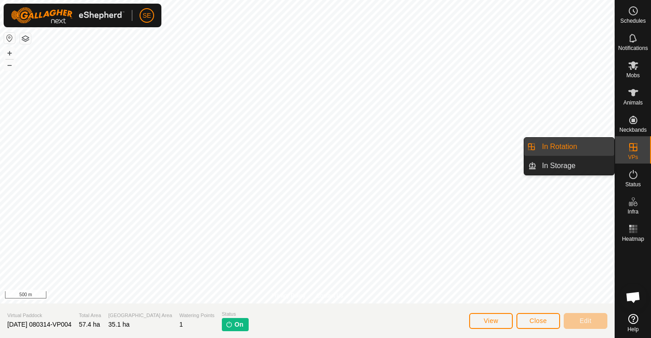  Describe the element at coordinates (569, 166) in the screenshot. I see `li: In Storage` at that location.